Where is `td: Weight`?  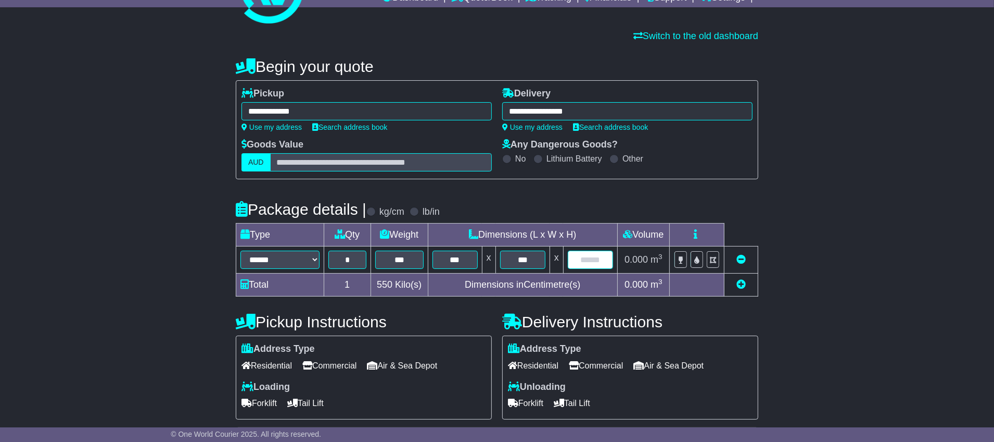 td: Weight is located at coordinates (399, 235).